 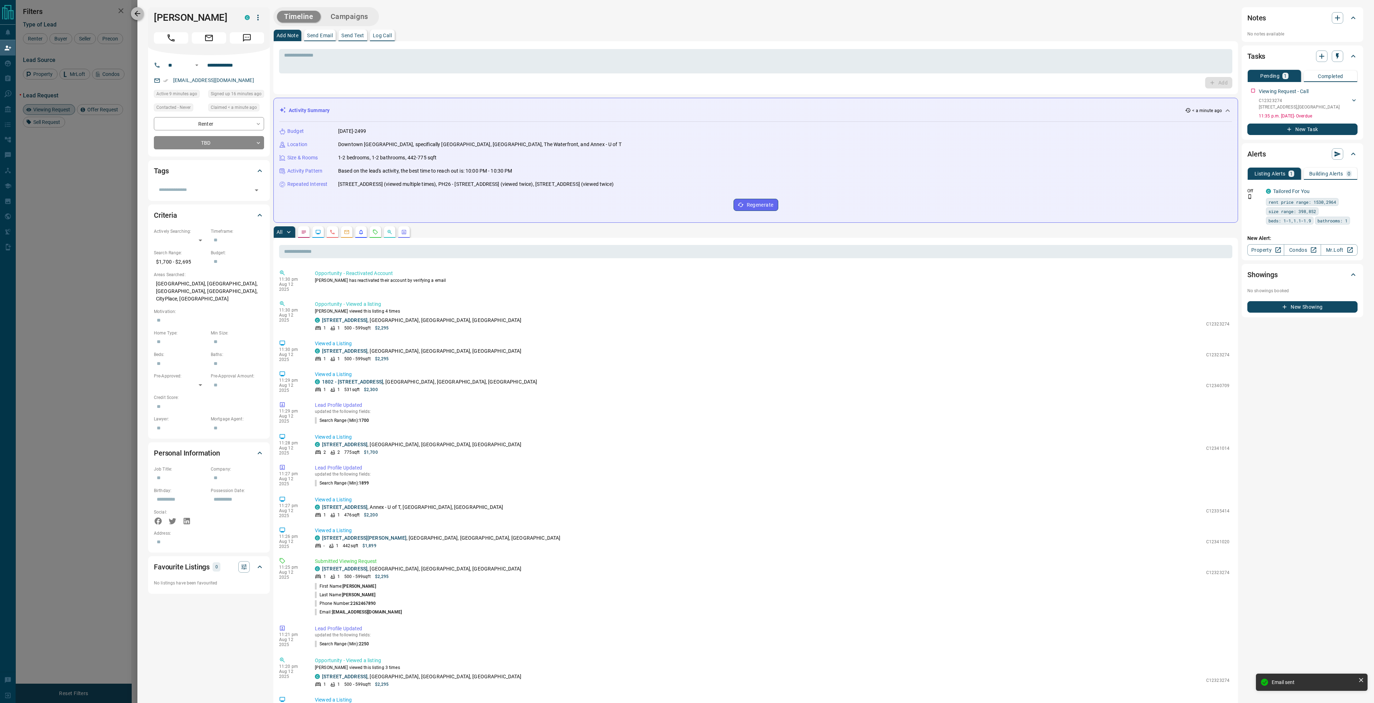 I want to click on p: Baths:, so click(x=237, y=354).